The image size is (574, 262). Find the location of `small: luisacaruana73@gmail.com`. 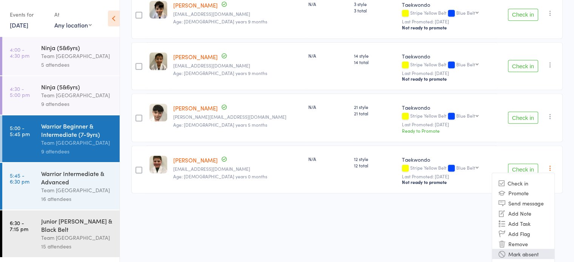

small: luisacaruana73@gmail.com is located at coordinates (238, 14).